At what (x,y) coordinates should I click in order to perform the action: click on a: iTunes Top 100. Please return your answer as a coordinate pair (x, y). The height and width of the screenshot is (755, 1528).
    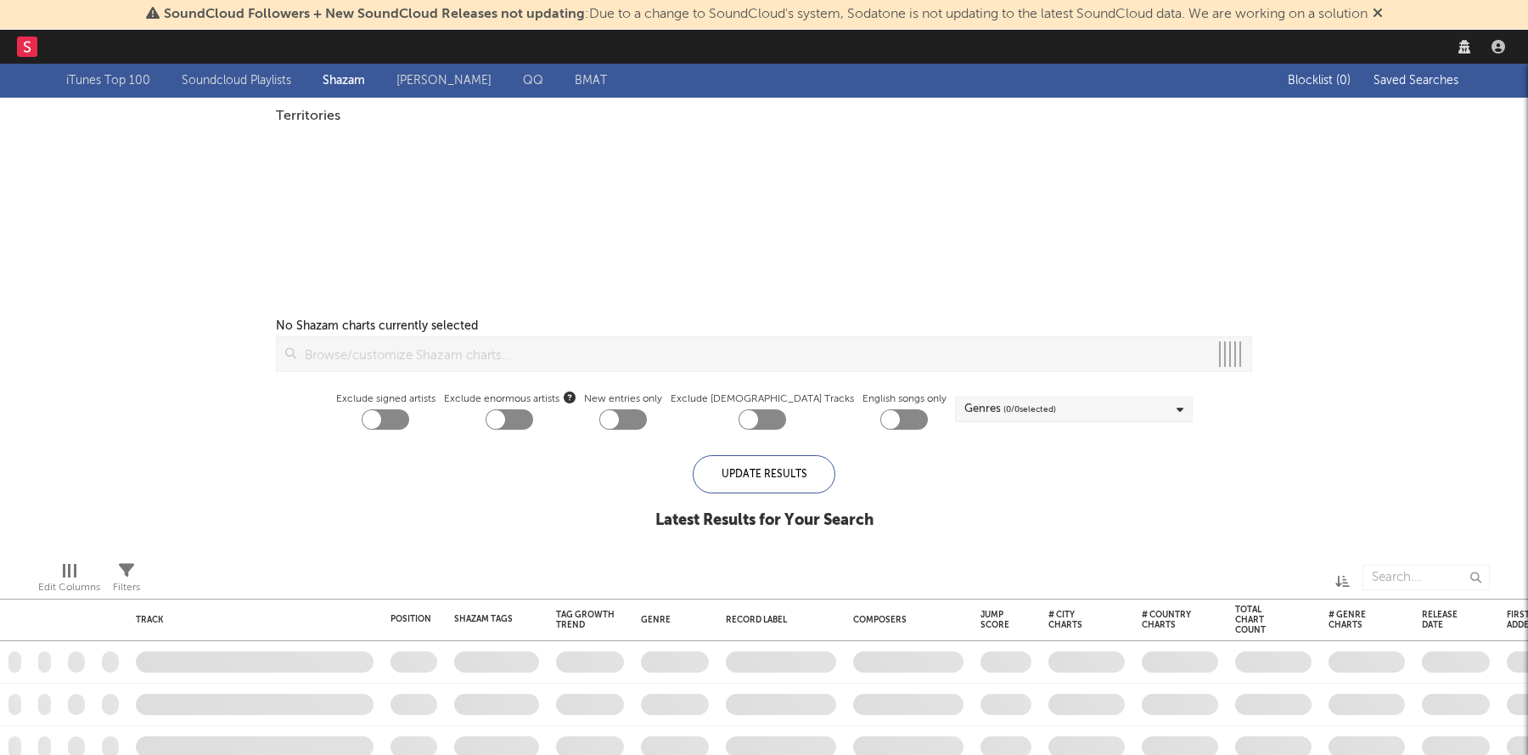
    Looking at the image, I should click on (108, 81).